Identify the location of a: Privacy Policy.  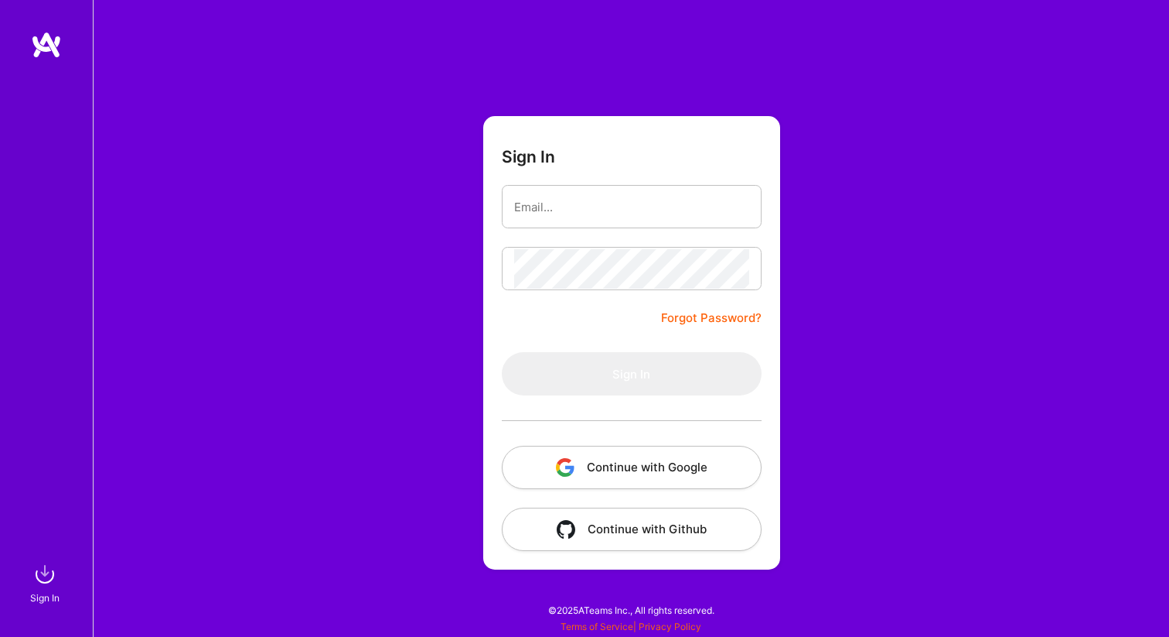
(670, 626).